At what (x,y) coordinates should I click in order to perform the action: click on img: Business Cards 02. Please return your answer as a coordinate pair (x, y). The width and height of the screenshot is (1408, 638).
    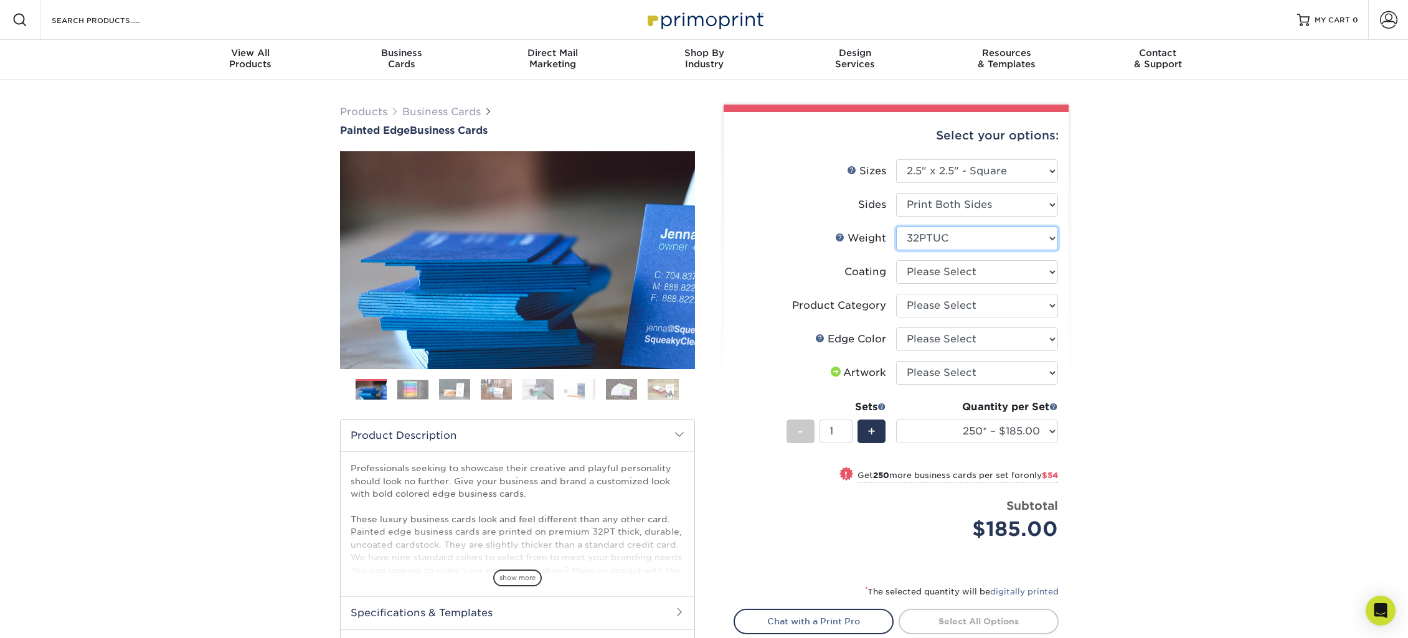
    Looking at the image, I should click on (413, 389).